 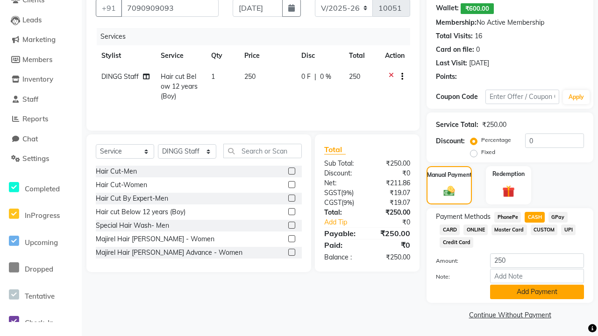 What do you see at coordinates (568, 230) in the screenshot?
I see `span: UPI` at bounding box center [568, 230].